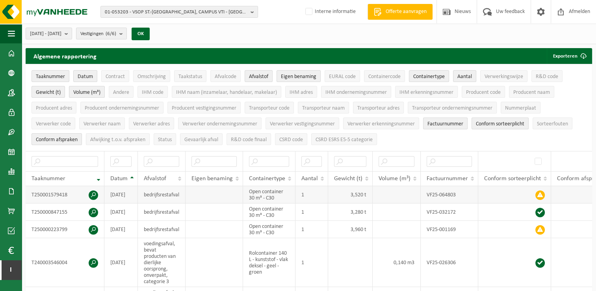  I want to click on span: Factuurnummer, so click(445, 124).